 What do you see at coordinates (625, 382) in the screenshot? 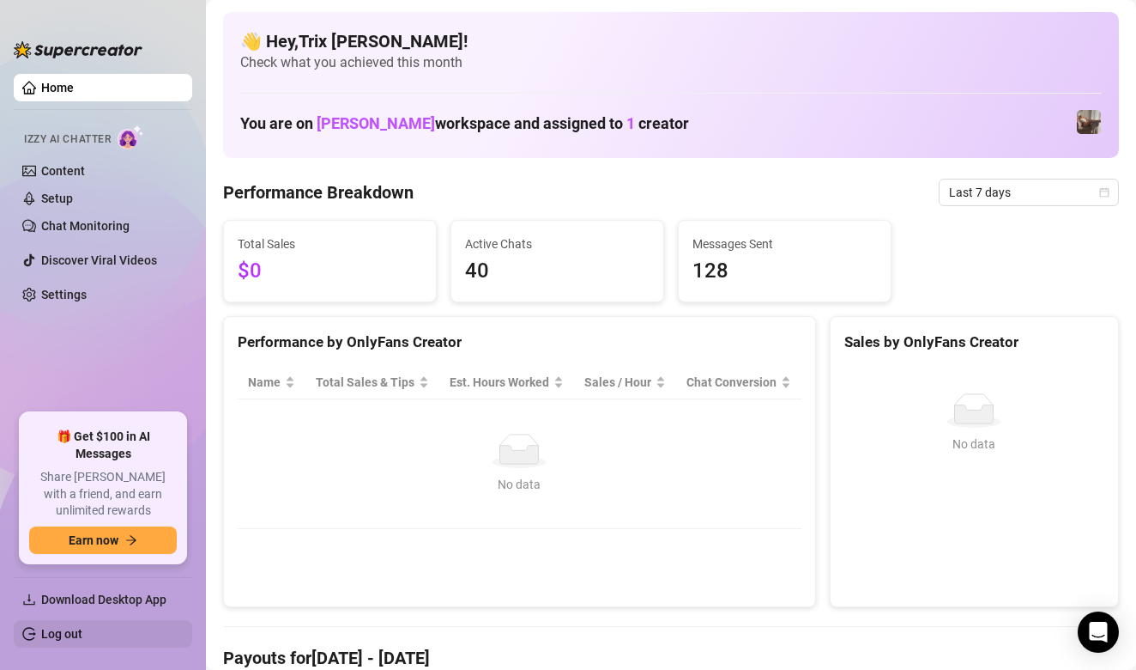
I see `th: Sales / Hour` at bounding box center [625, 382].